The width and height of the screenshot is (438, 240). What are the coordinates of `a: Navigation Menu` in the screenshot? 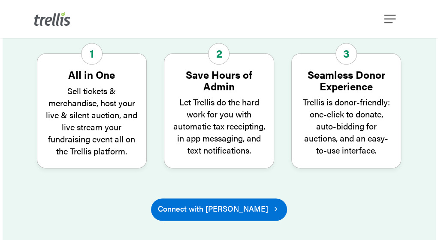 It's located at (391, 19).